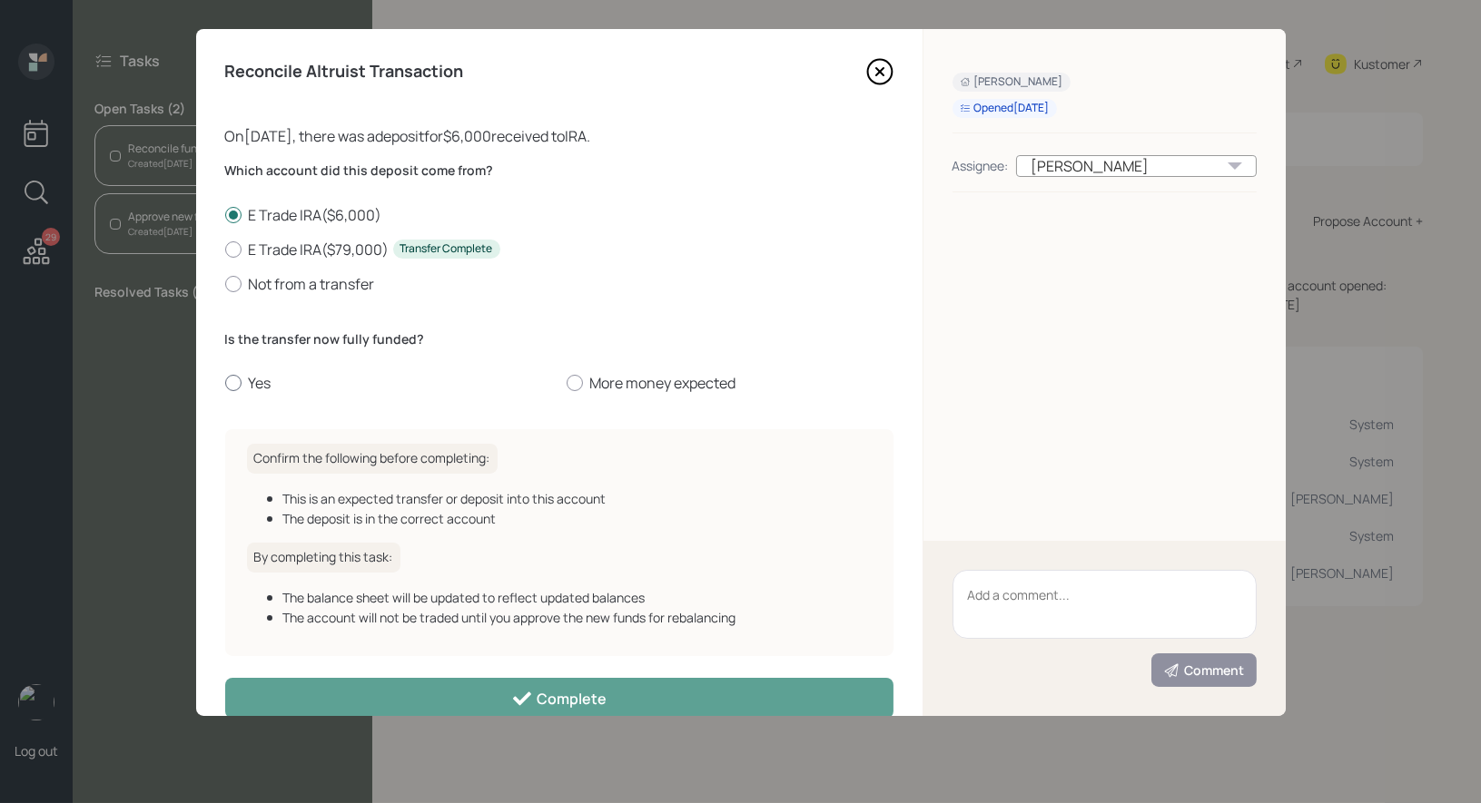 Image resolution: width=1481 pixels, height=803 pixels. I want to click on label: E Trade IRA ( $6,000 ), so click(559, 215).